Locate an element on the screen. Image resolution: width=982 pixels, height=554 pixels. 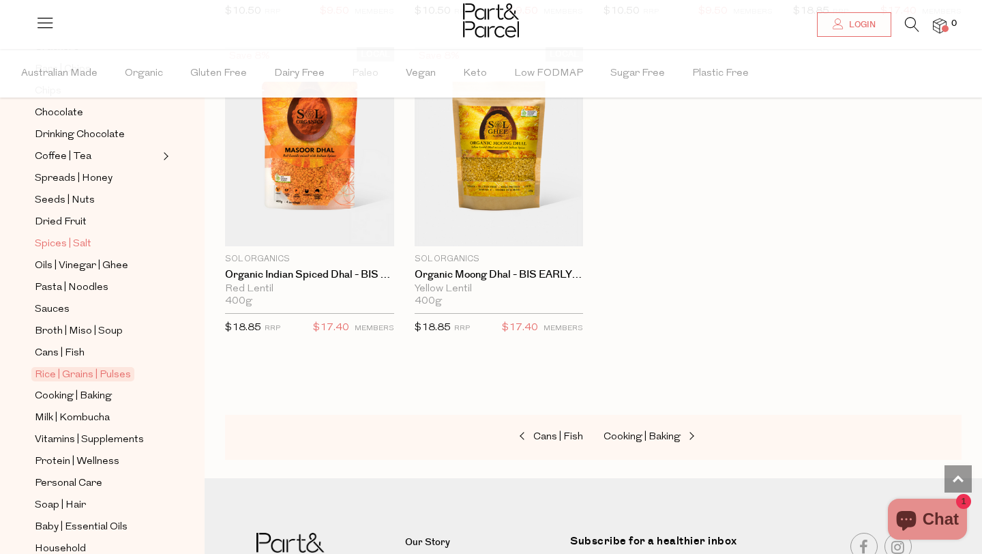
a: Oils | Vinegar | Ghee is located at coordinates (97, 265).